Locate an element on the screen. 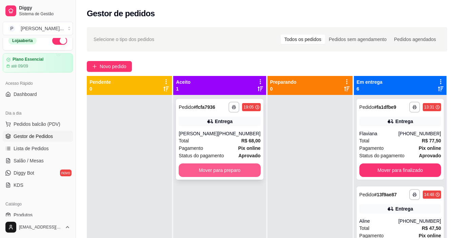 Image resolution: width=458 pixels, height=238 pixels. div: Dia a dia is located at coordinates (38, 113).